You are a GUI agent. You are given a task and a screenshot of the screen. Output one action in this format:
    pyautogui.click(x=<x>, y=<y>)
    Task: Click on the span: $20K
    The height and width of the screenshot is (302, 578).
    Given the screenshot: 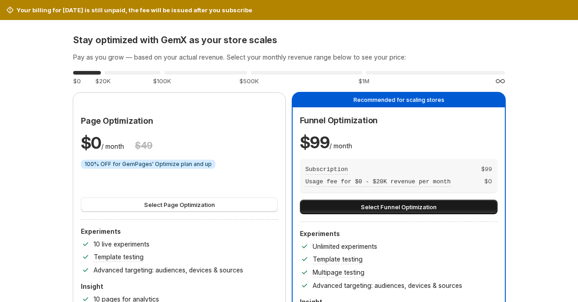 What is the action you would take?
    pyautogui.click(x=103, y=81)
    